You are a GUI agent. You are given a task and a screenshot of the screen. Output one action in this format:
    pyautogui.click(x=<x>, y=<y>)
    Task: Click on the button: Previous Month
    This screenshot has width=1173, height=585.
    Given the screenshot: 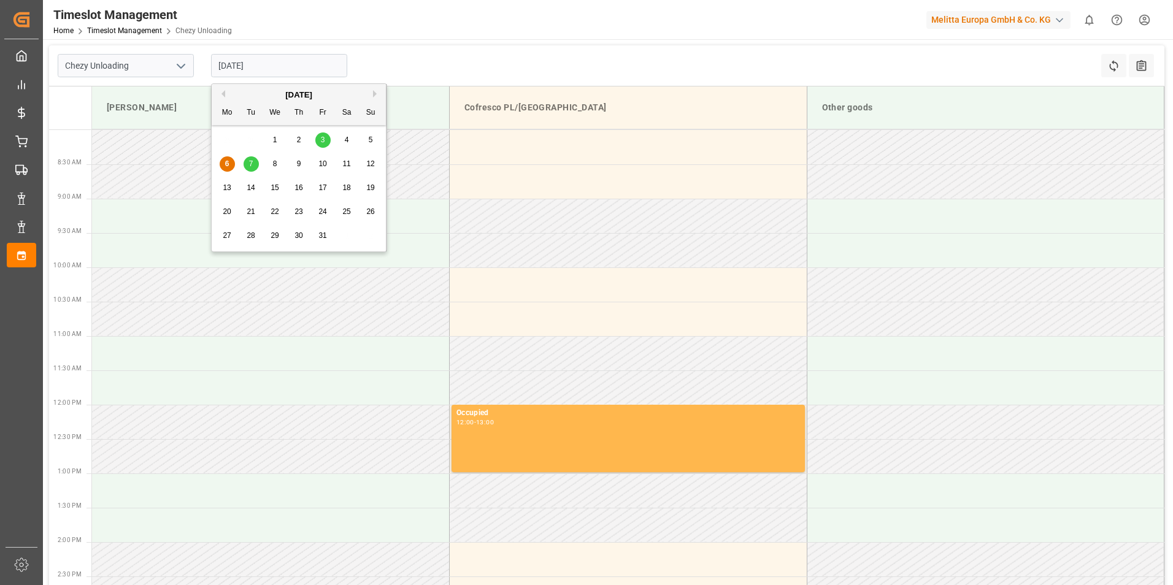 What is the action you would take?
    pyautogui.click(x=221, y=94)
    